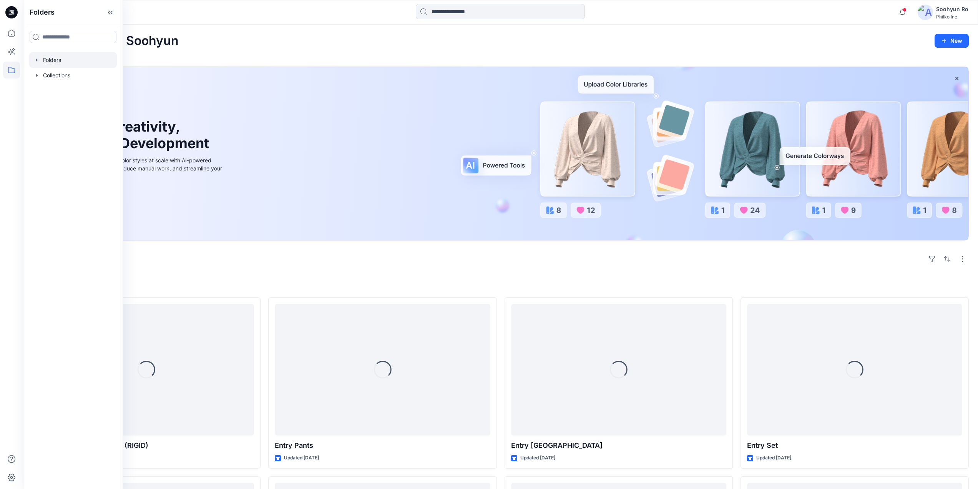  I want to click on img: avatar, so click(926, 12).